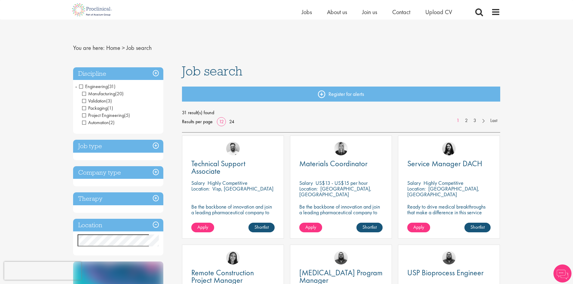 Image resolution: width=573 pixels, height=284 pixels. I want to click on a: Jobs, so click(307, 12).